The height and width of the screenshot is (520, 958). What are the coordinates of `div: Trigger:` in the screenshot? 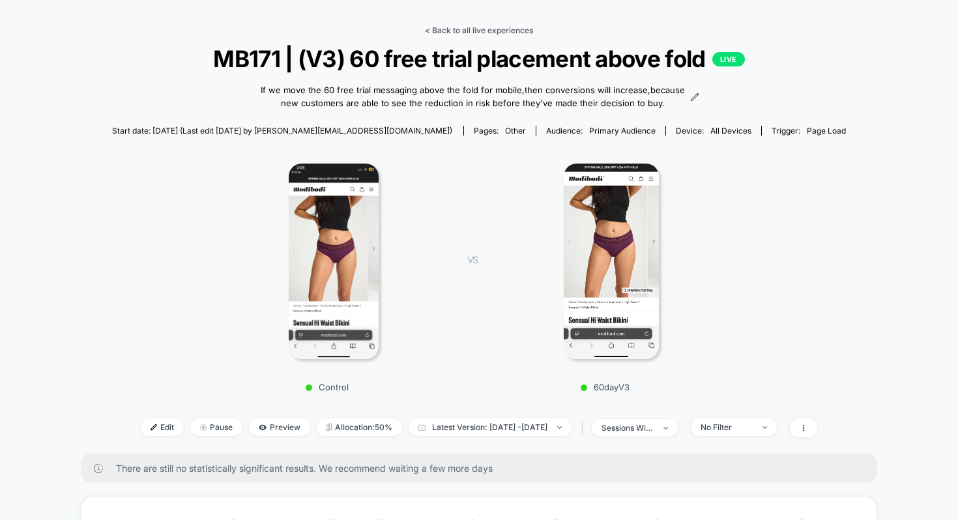 It's located at (809, 130).